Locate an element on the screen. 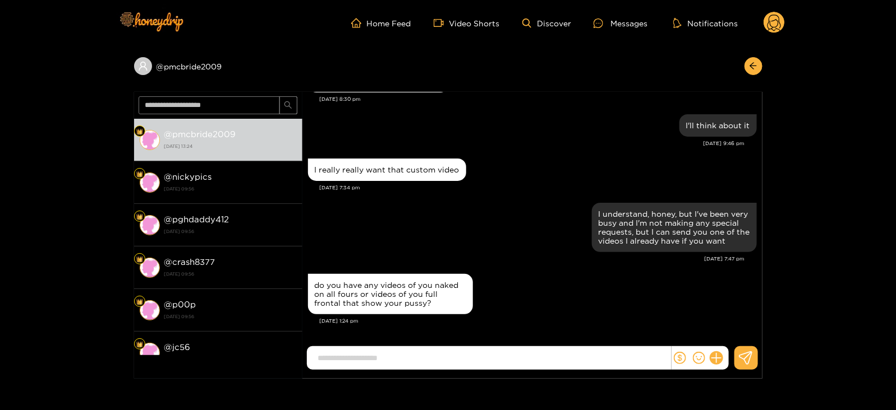 The height and width of the screenshot is (410, 896). div: @pmcbride2009 is located at coordinates (218, 66).